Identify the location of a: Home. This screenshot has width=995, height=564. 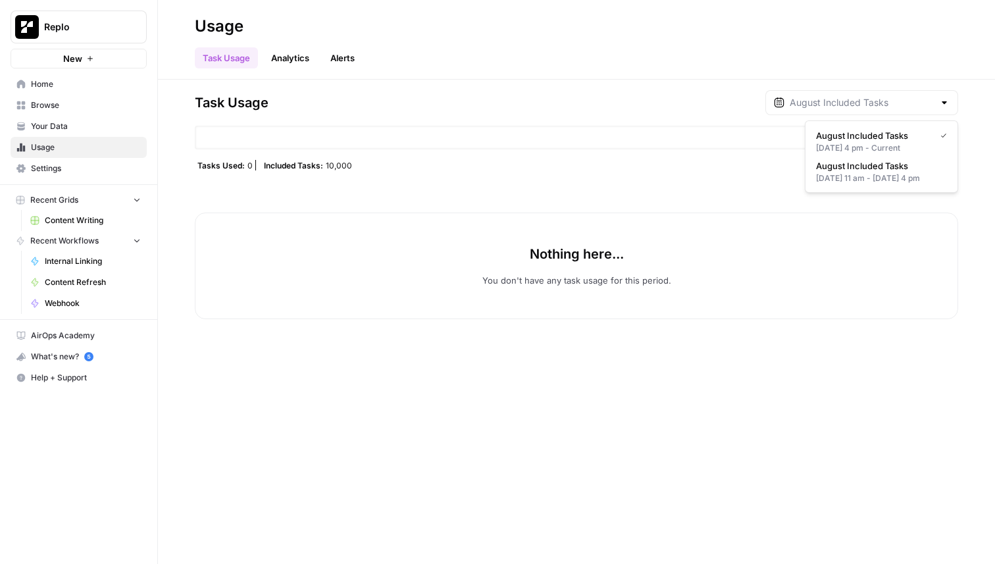
(78, 84).